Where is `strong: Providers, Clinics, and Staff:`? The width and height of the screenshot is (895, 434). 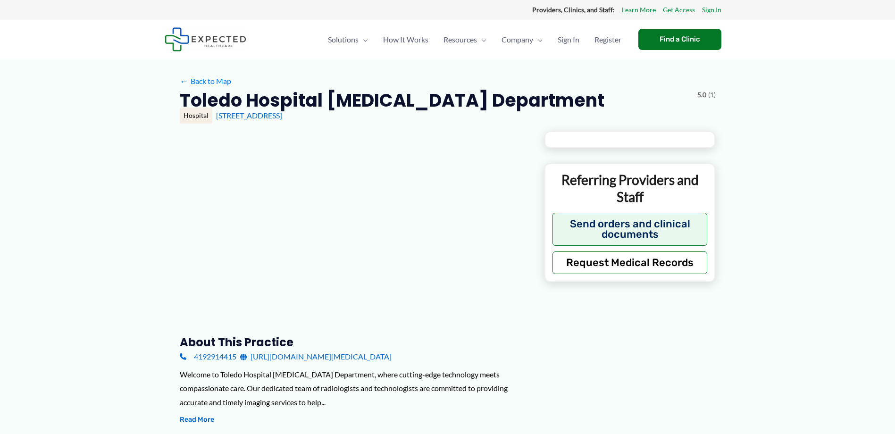
strong: Providers, Clinics, and Staff: is located at coordinates (573, 9).